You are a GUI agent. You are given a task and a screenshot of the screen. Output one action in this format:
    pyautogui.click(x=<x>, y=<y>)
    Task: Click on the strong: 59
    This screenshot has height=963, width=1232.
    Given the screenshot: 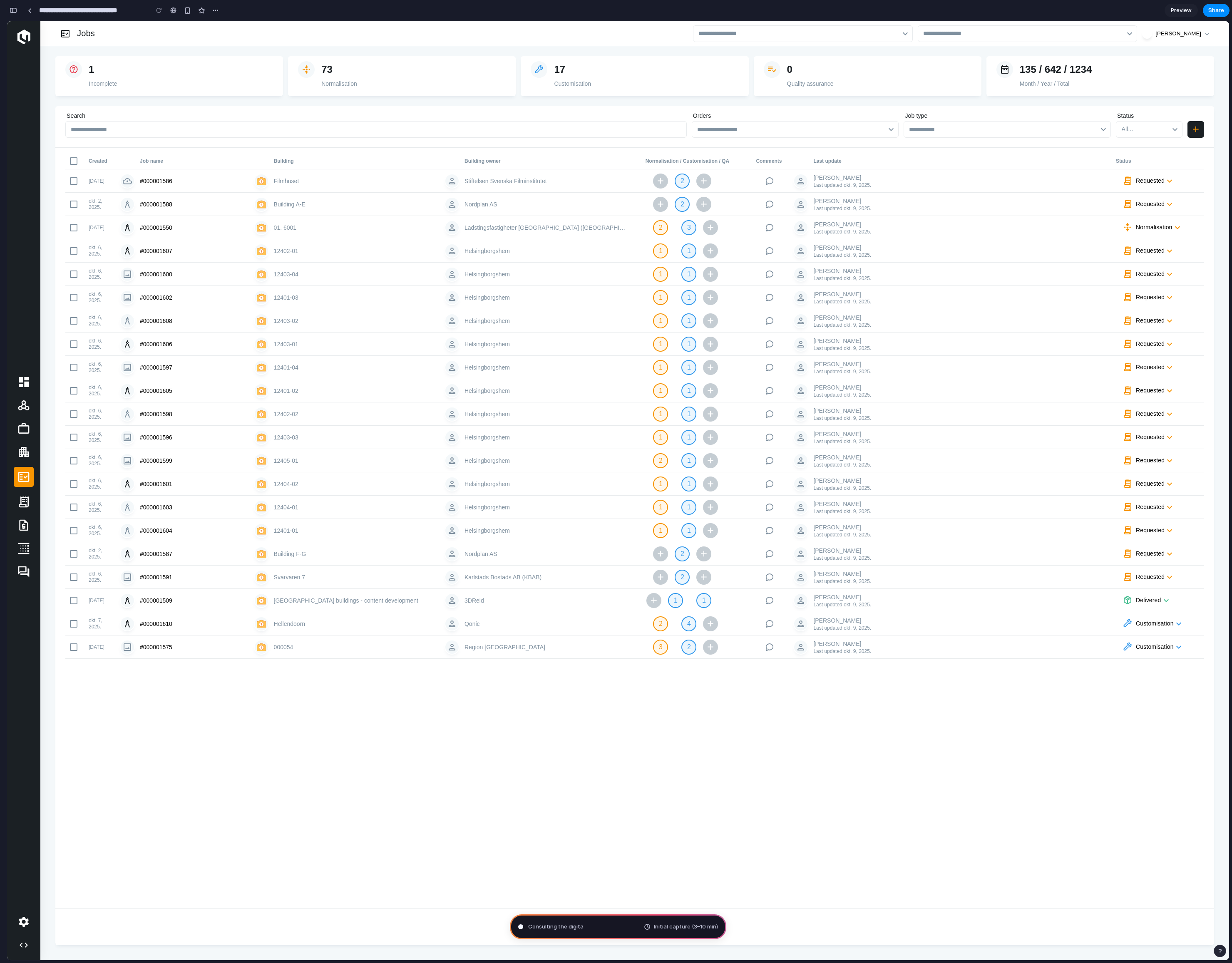 What is the action you would take?
    pyautogui.click(x=650, y=906)
    